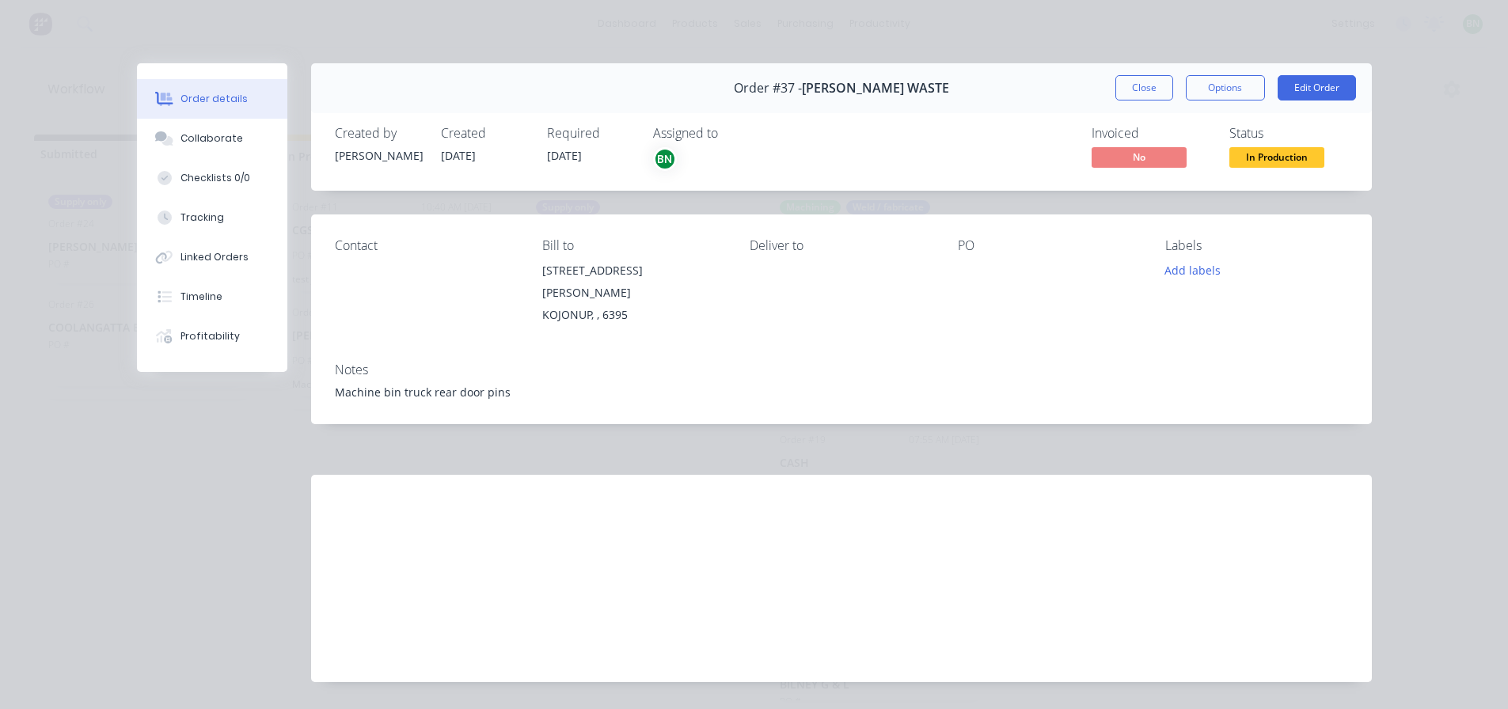  Describe the element at coordinates (1049, 245) in the screenshot. I see `div: PO` at that location.